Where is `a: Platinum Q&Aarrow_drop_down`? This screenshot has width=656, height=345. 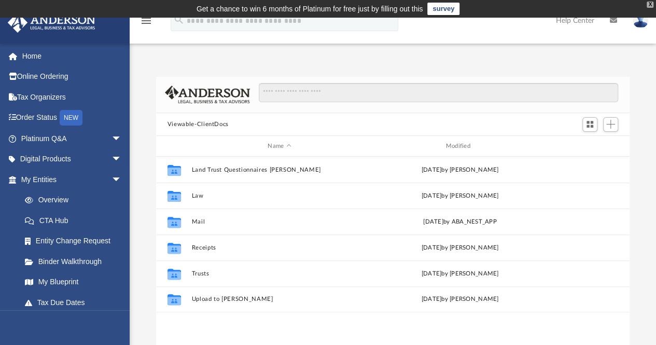 a: Platinum Q&Aarrow_drop_down is located at coordinates (72, 138).